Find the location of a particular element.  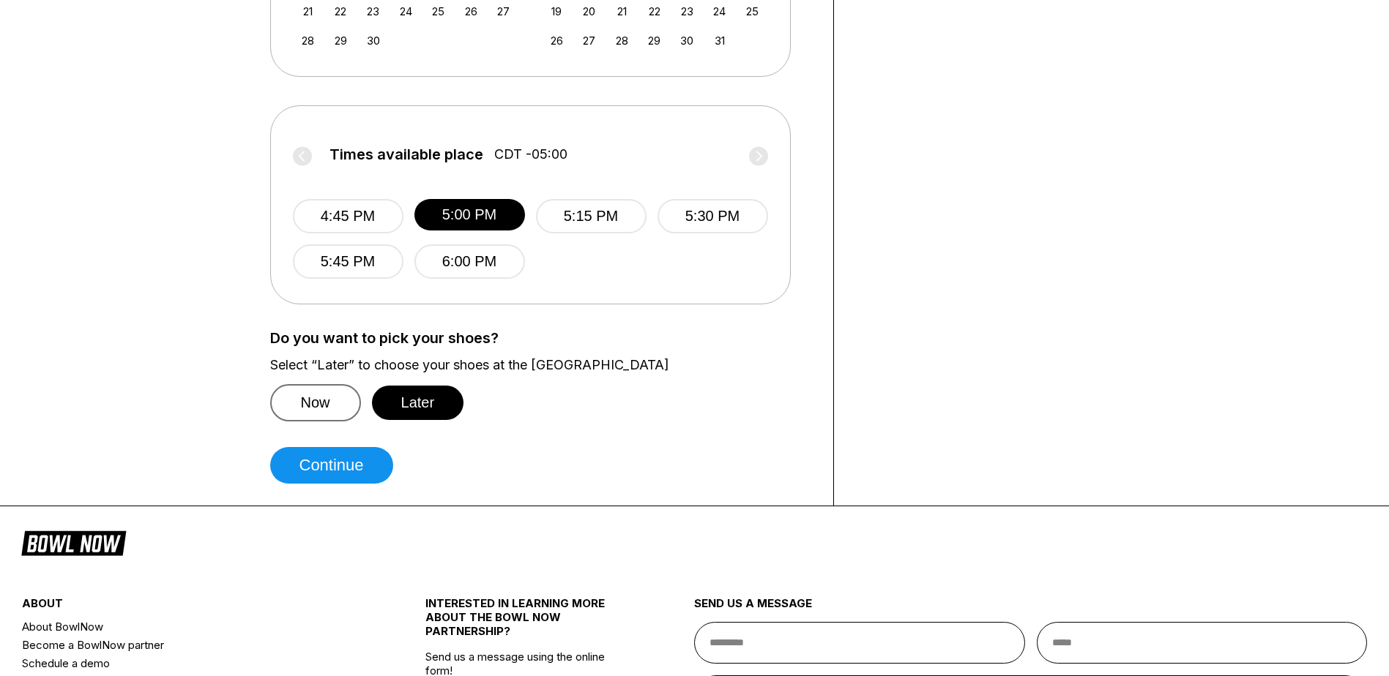

div: send us a message is located at coordinates (1030, 609).